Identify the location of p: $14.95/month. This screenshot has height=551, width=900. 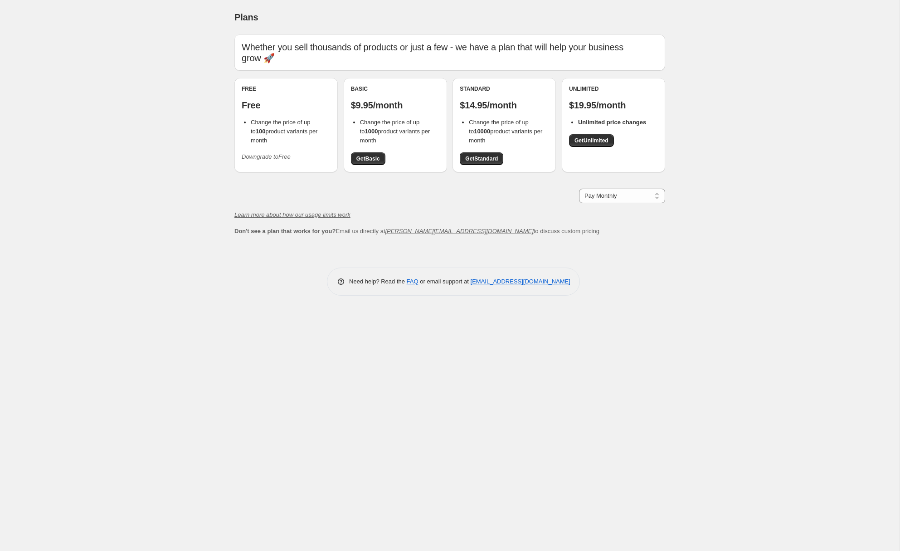
(504, 105).